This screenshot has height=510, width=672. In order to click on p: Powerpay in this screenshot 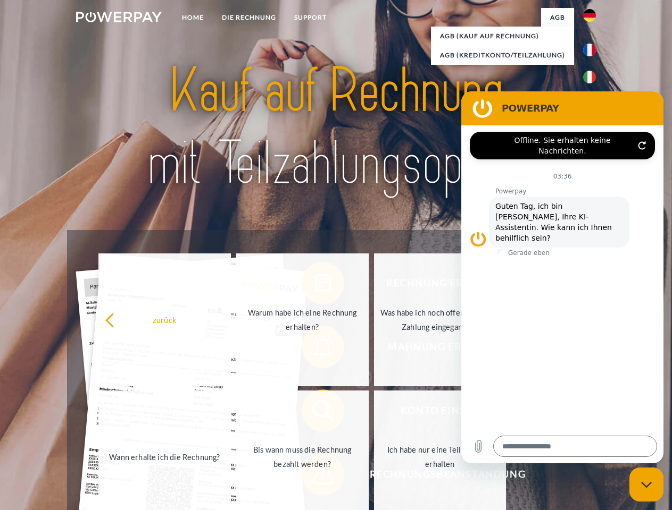, I will do `click(118, 100)`.